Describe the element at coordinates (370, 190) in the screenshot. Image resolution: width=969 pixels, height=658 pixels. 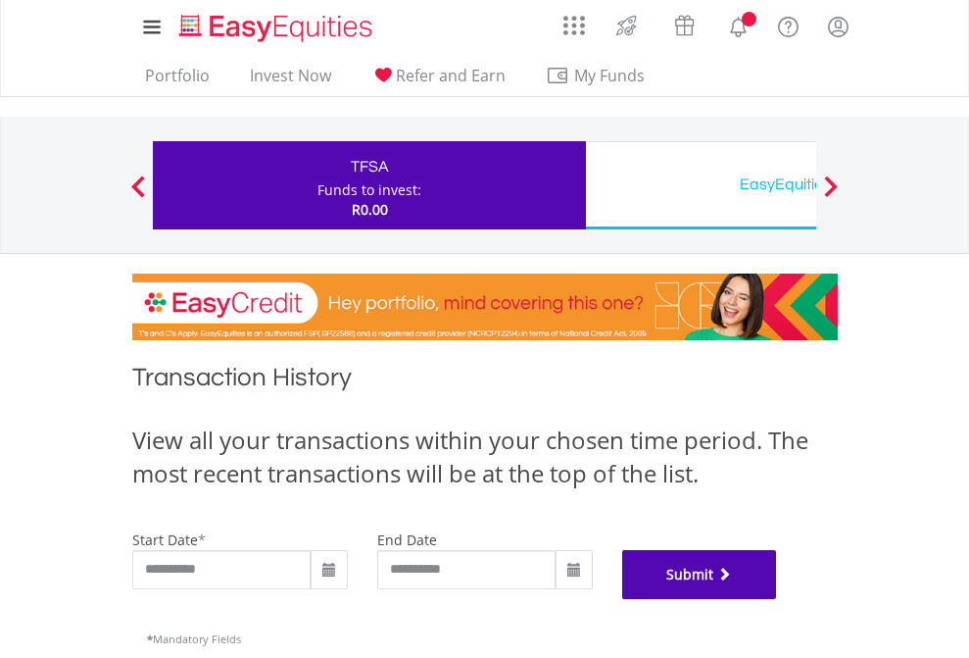
I see `div: Funds to invest:` at that location.